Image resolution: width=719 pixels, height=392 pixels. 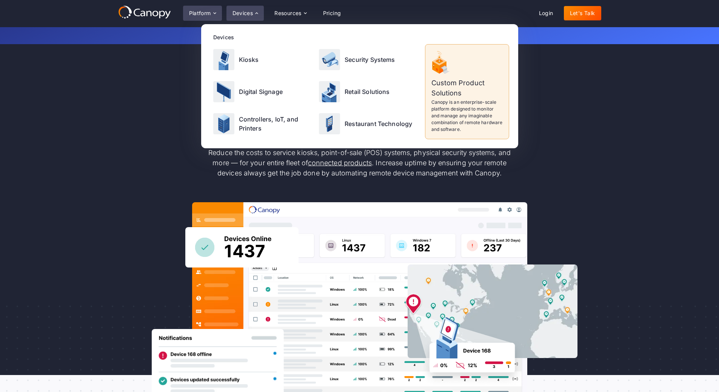 I want to click on p: Custom Product Solutions, so click(x=467, y=88).